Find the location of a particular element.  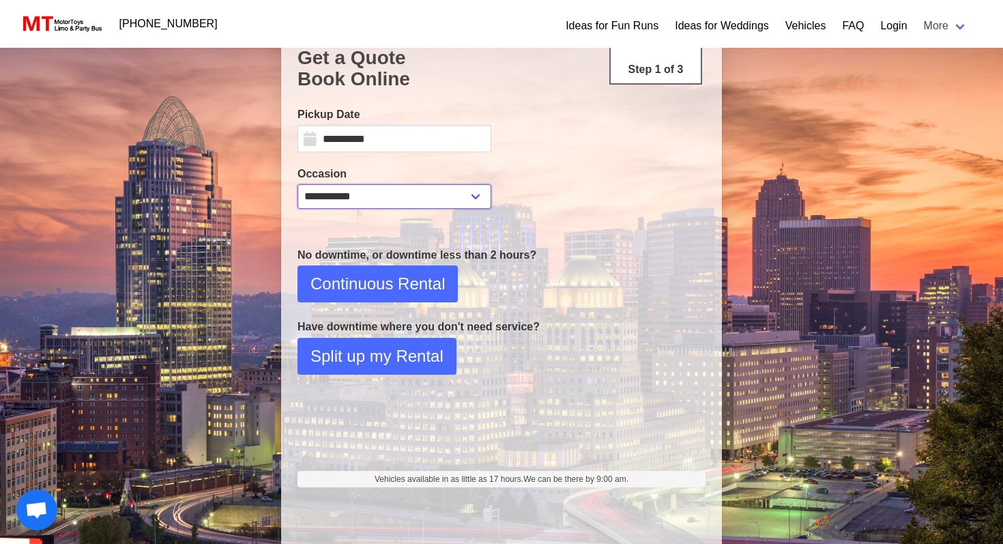

p: Have downtime where you don't need service? is located at coordinates (502, 327).